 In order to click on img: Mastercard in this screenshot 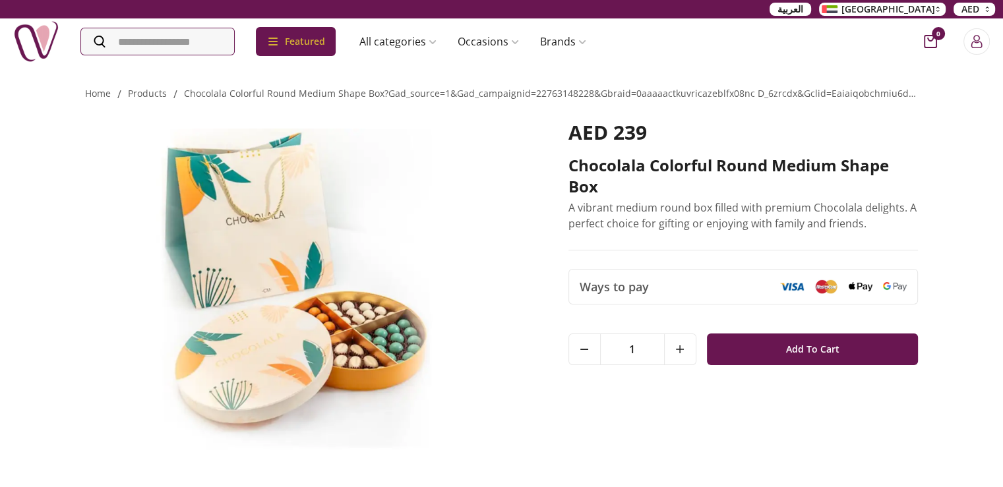, I will do `click(826, 286)`.